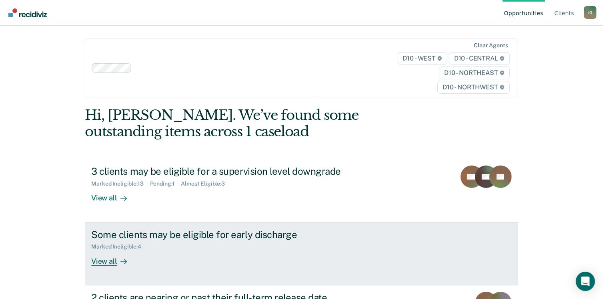 This screenshot has height=299, width=603. What do you see at coordinates (423, 58) in the screenshot?
I see `span: D10 - WEST` at bounding box center [423, 58].